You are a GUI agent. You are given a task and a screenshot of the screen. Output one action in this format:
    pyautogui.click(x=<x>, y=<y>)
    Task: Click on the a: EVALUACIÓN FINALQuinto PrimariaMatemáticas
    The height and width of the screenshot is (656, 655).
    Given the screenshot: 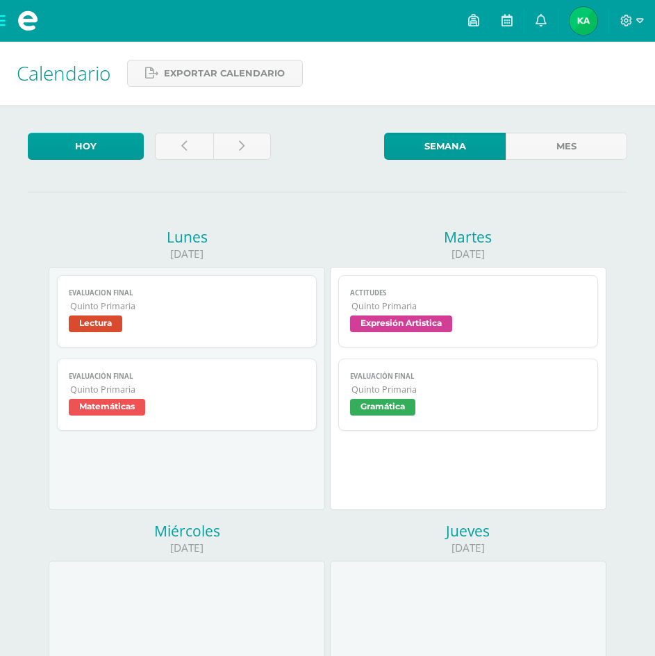 What is the action you would take?
    pyautogui.click(x=187, y=395)
    